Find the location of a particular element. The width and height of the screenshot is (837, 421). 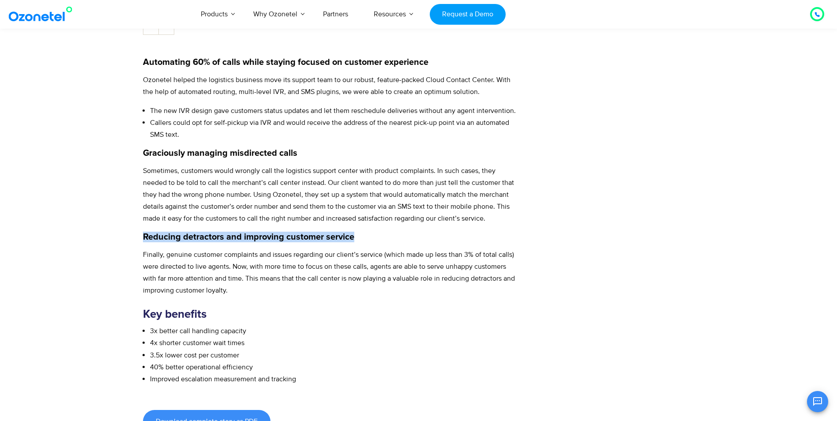

p: Sometimes, customers would wrongly call the logistics support center with product complaints. In ... is located at coordinates (331, 195).